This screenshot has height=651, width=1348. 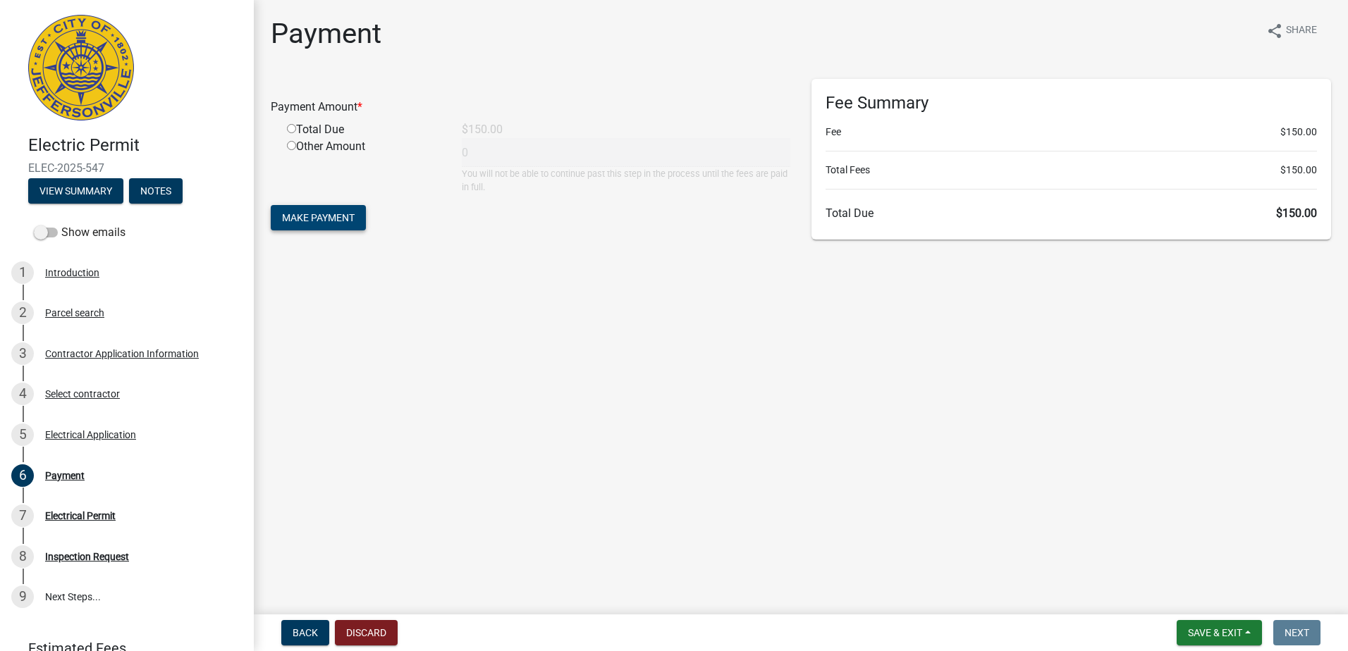 I want to click on div: 7, so click(x=23, y=516).